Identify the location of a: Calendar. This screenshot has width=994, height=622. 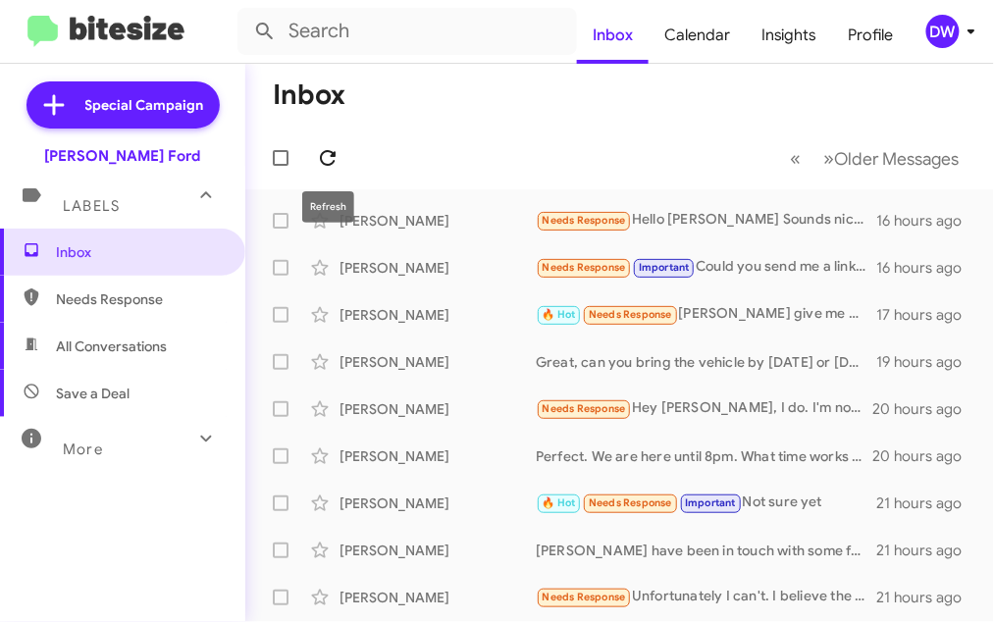
(697, 35).